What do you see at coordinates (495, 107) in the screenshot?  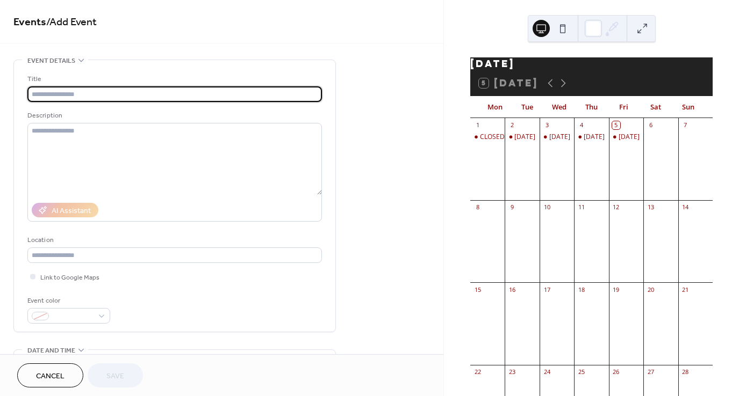 I see `div: Mon` at bounding box center [495, 107].